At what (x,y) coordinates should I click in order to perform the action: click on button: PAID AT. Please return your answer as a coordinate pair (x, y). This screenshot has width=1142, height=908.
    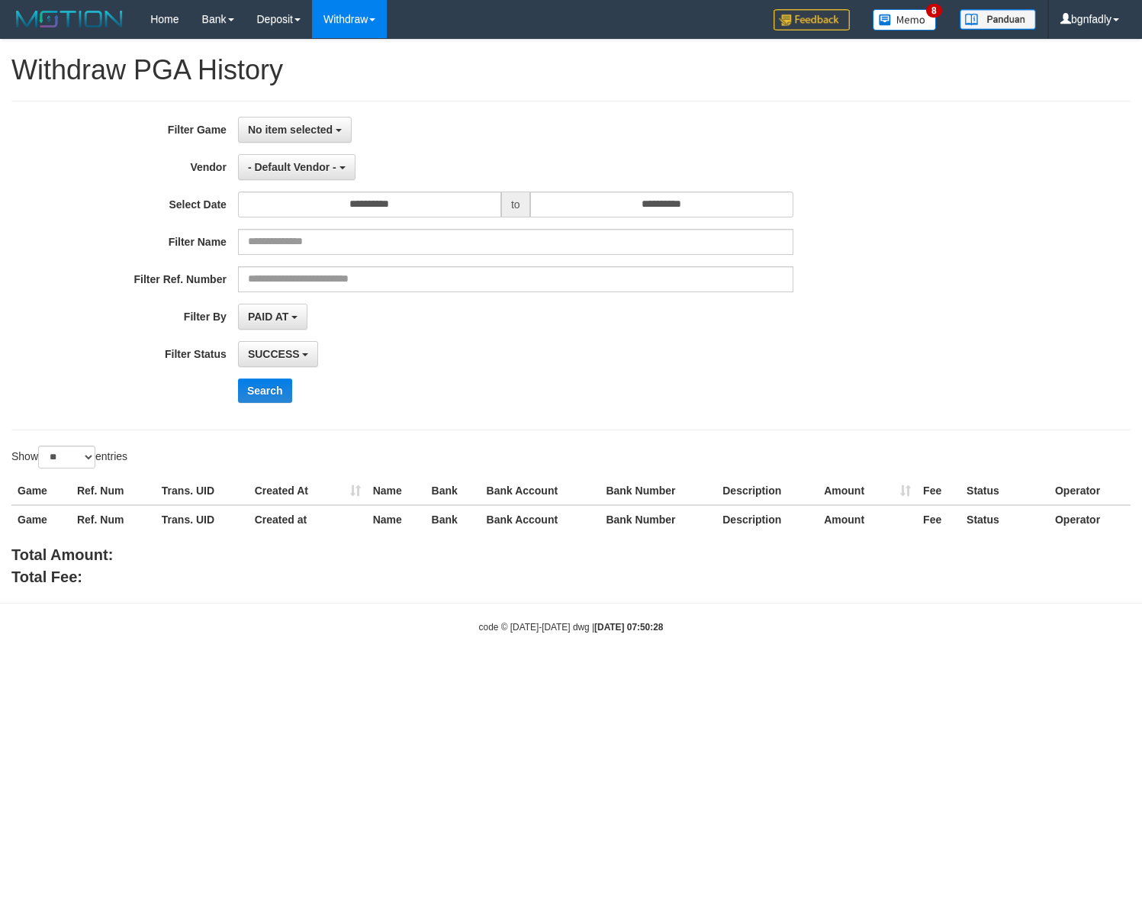
    Looking at the image, I should click on (272, 317).